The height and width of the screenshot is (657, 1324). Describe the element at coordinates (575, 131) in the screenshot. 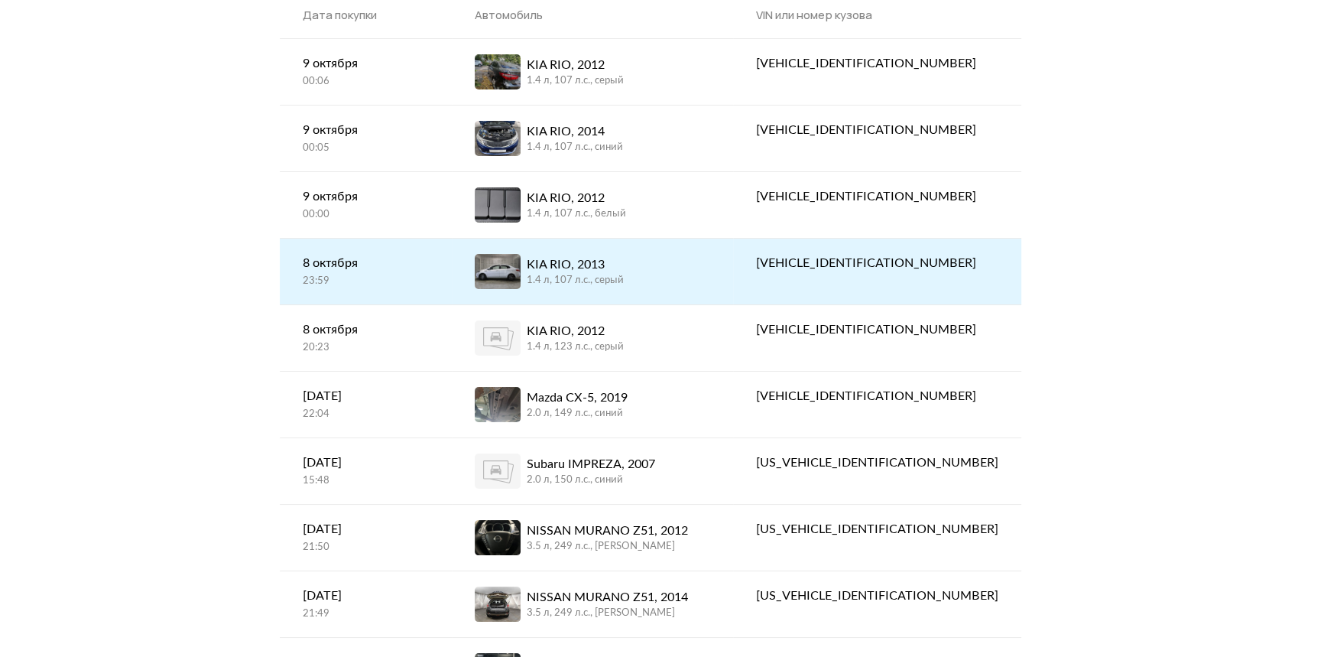

I see `div: KIA RIO, 2014` at that location.